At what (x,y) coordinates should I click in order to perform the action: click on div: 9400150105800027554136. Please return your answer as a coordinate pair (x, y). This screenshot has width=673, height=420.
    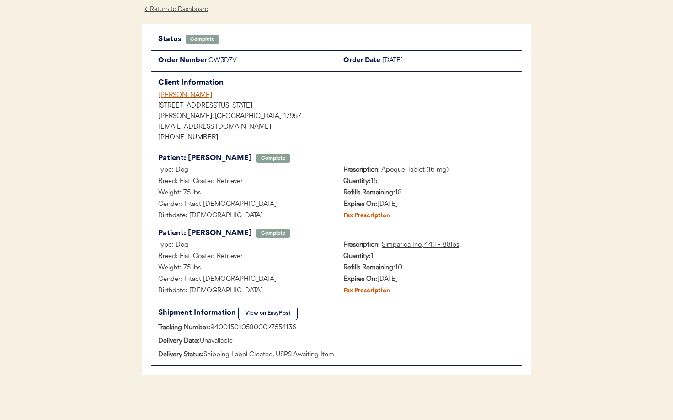
    Looking at the image, I should click on (337, 328).